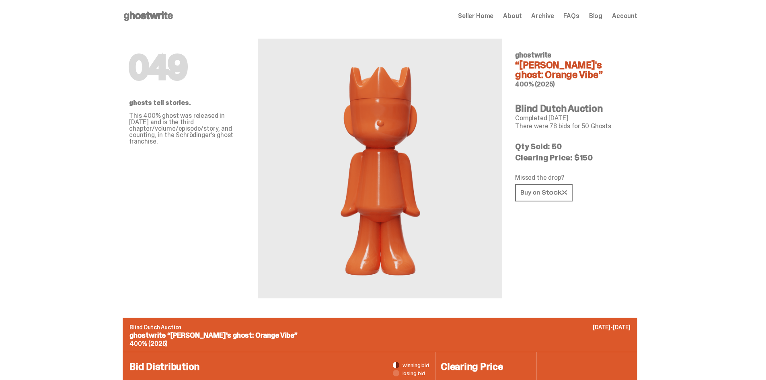 This screenshot has height=380, width=766. I want to click on span: Seller Home, so click(476, 16).